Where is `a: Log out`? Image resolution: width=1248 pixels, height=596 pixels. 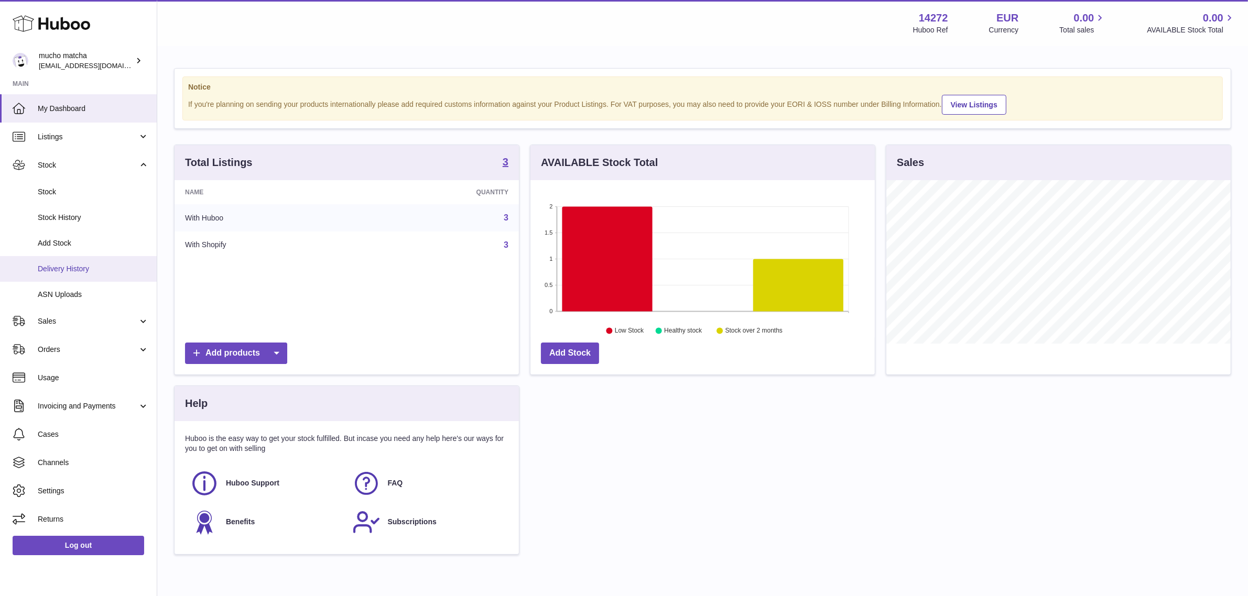
a: Log out is located at coordinates (78, 546).